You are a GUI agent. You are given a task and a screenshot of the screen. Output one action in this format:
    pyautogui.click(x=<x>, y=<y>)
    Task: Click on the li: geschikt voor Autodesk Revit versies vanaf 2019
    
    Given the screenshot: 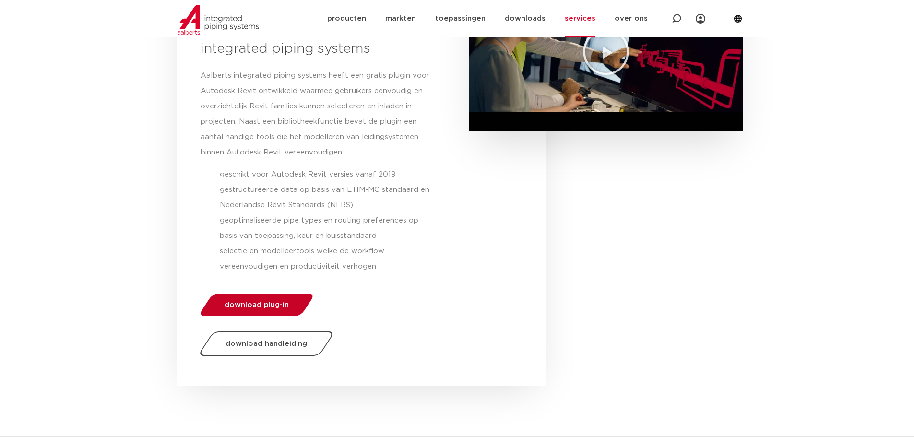 What is the action you would take?
    pyautogui.click(x=328, y=175)
    